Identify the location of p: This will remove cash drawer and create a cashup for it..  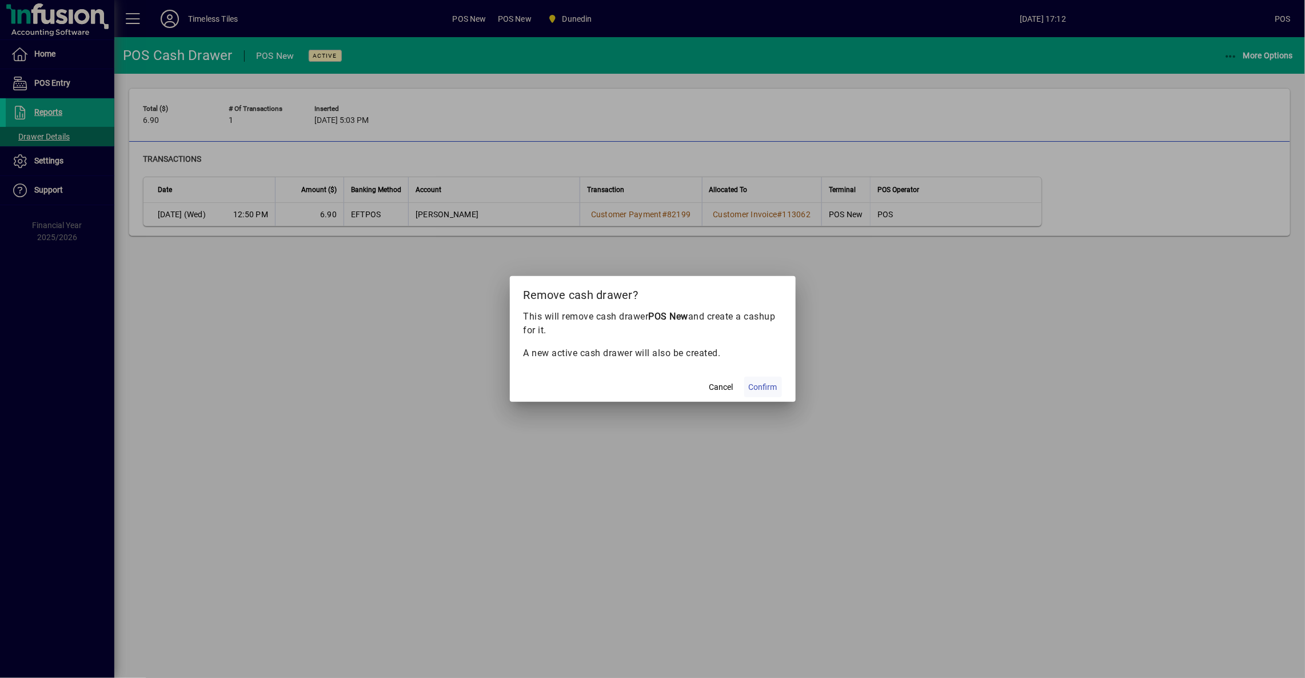
(653, 323).